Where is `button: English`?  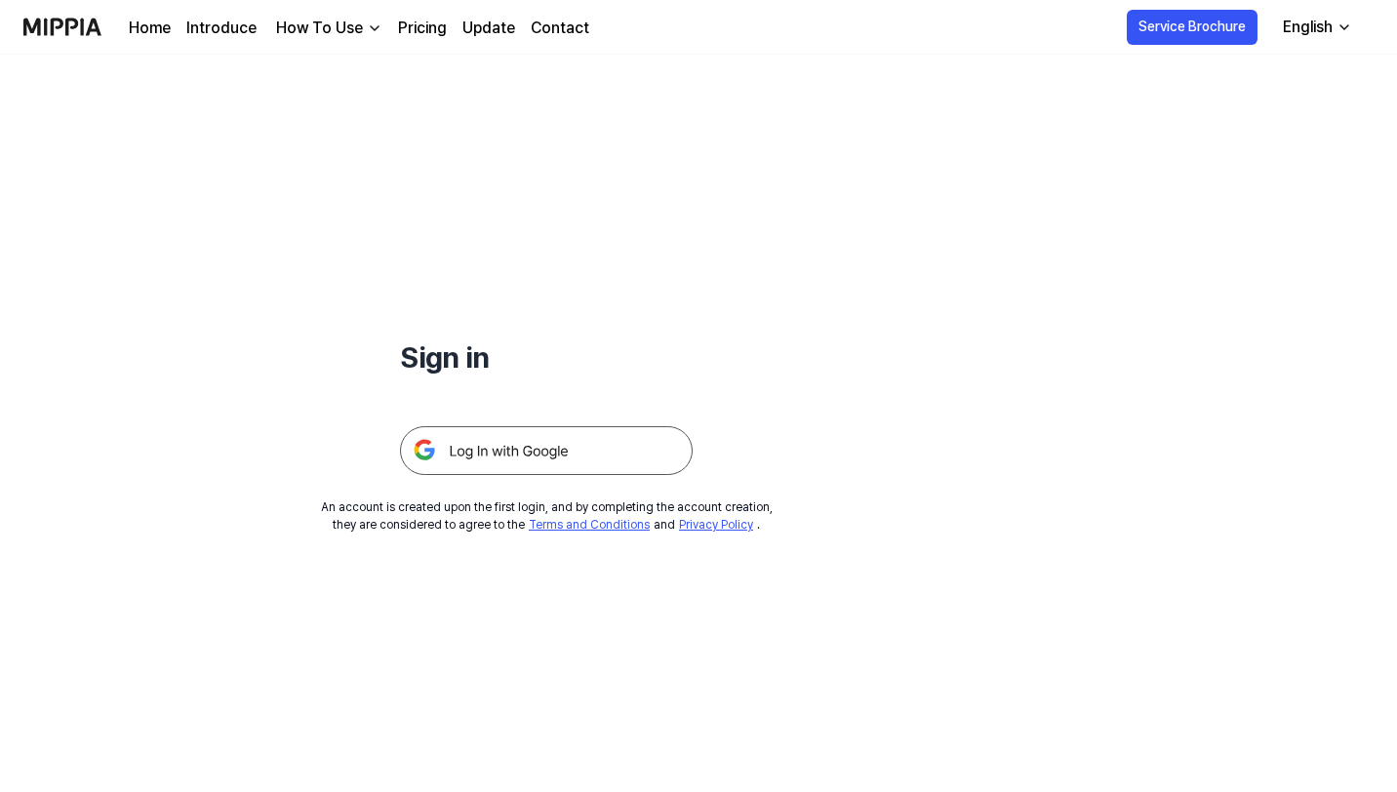 button: English is located at coordinates (1315, 27).